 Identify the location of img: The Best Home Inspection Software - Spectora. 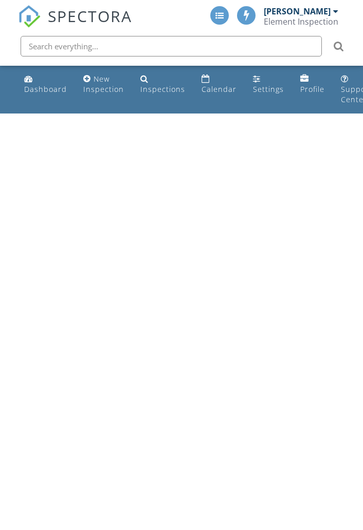
(29, 16).